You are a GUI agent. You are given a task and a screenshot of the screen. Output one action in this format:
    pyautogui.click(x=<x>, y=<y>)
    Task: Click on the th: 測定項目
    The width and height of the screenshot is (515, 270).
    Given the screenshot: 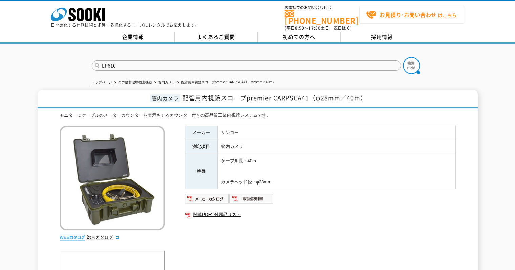 What is the action you would take?
    pyautogui.click(x=201, y=147)
    